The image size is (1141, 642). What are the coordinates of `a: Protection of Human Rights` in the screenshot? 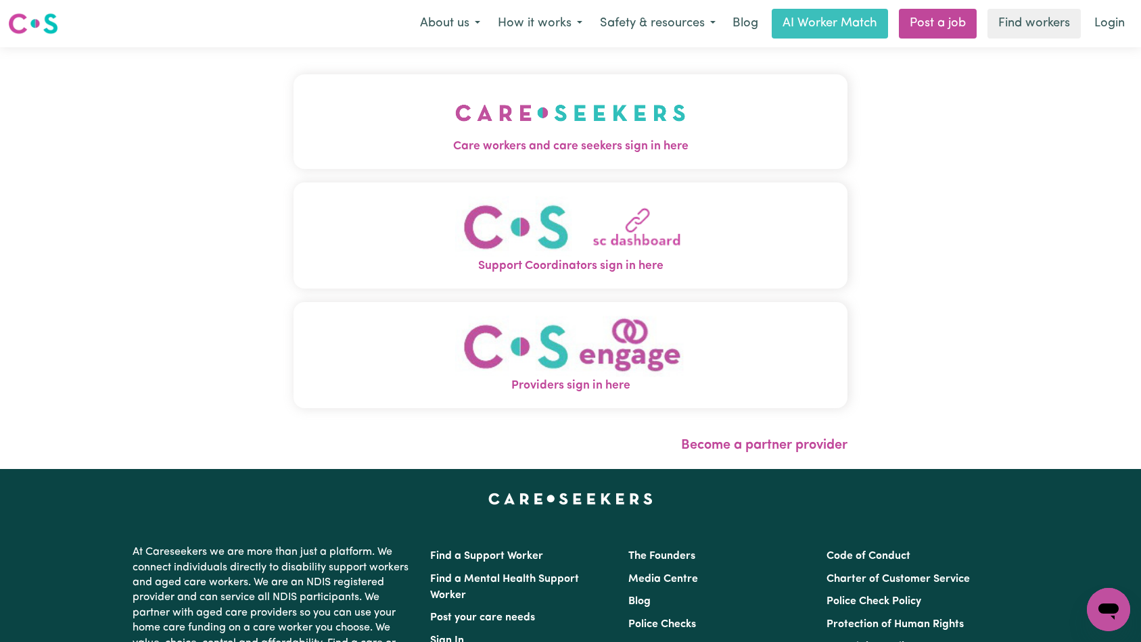 It's located at (895, 625).